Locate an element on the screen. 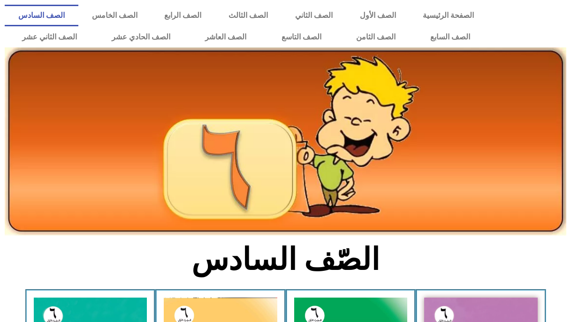 Image resolution: width=571 pixels, height=322 pixels. a: الصف السابع is located at coordinates (450, 37).